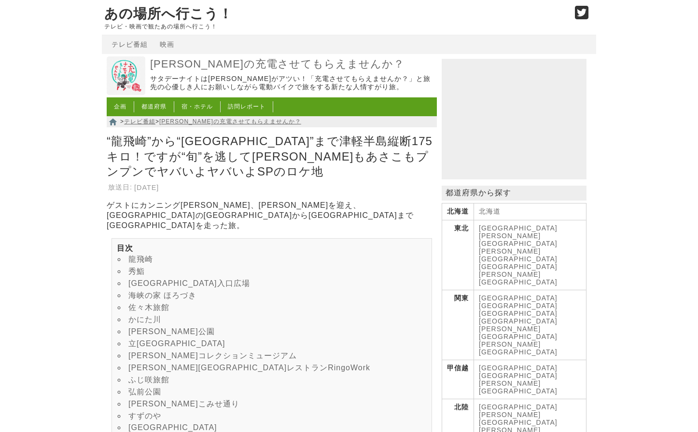 The height and width of the screenshot is (432, 698). I want to click on a: 佐々木旅館, so click(149, 307).